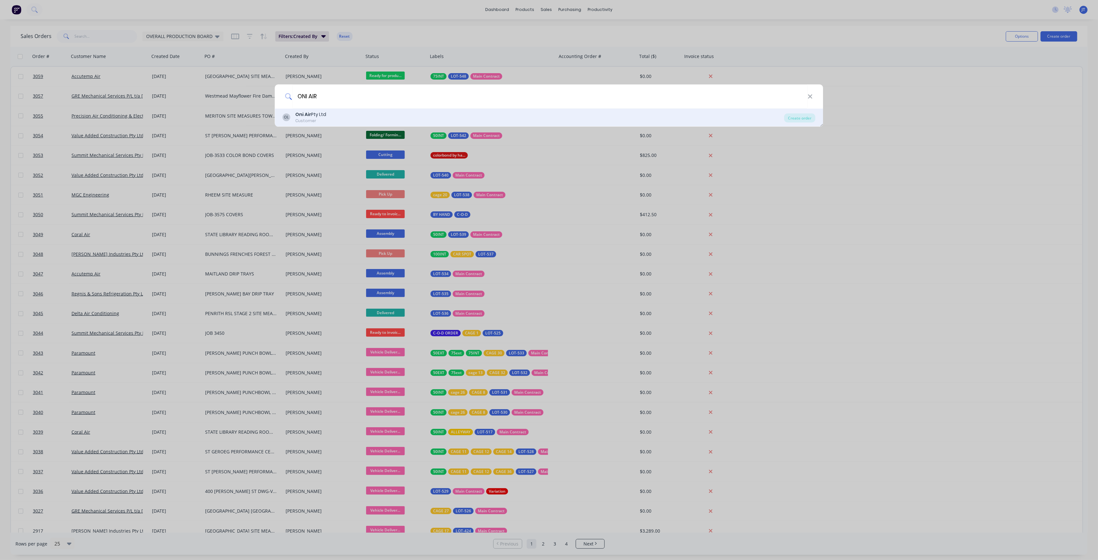  I want to click on div: Customer, so click(311, 121).